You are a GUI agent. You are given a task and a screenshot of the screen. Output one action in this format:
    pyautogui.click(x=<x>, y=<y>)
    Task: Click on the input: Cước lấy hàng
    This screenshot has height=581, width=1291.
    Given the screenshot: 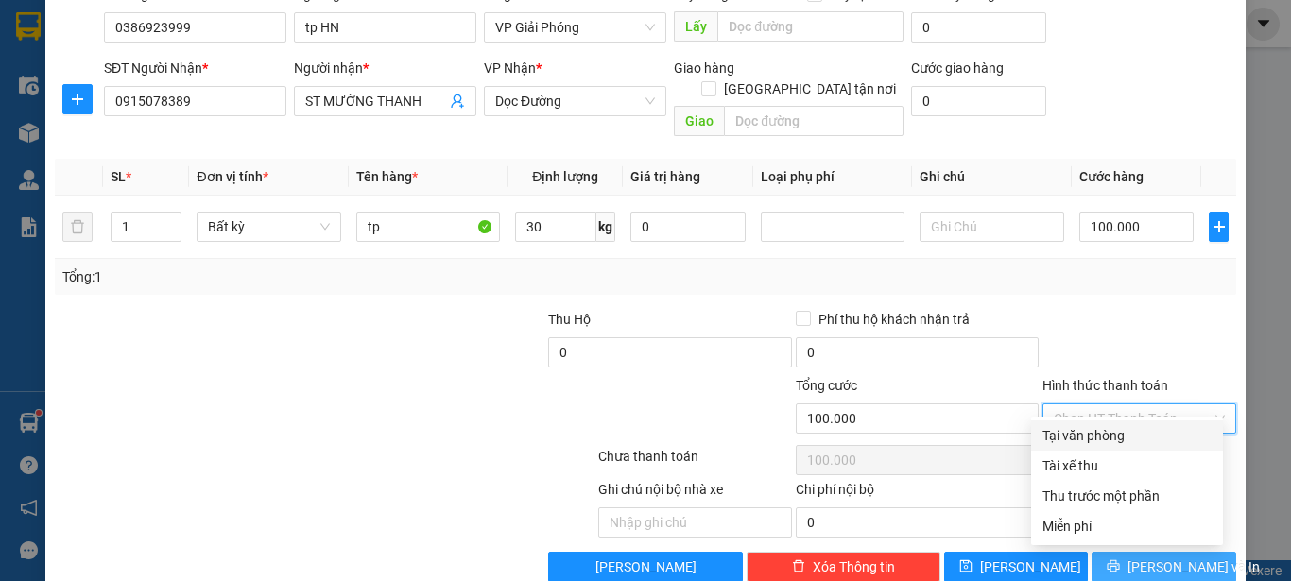 What is the action you would take?
    pyautogui.click(x=978, y=27)
    